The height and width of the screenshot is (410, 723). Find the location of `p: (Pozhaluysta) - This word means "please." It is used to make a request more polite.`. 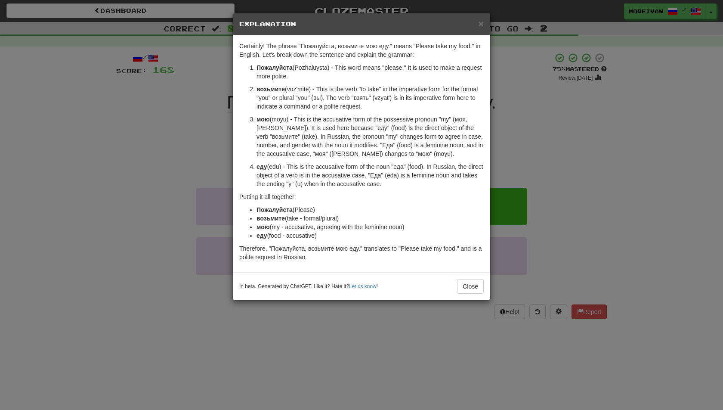

p: (Pozhaluysta) - This word means "please." It is used to make a request more polite. is located at coordinates (370, 72).